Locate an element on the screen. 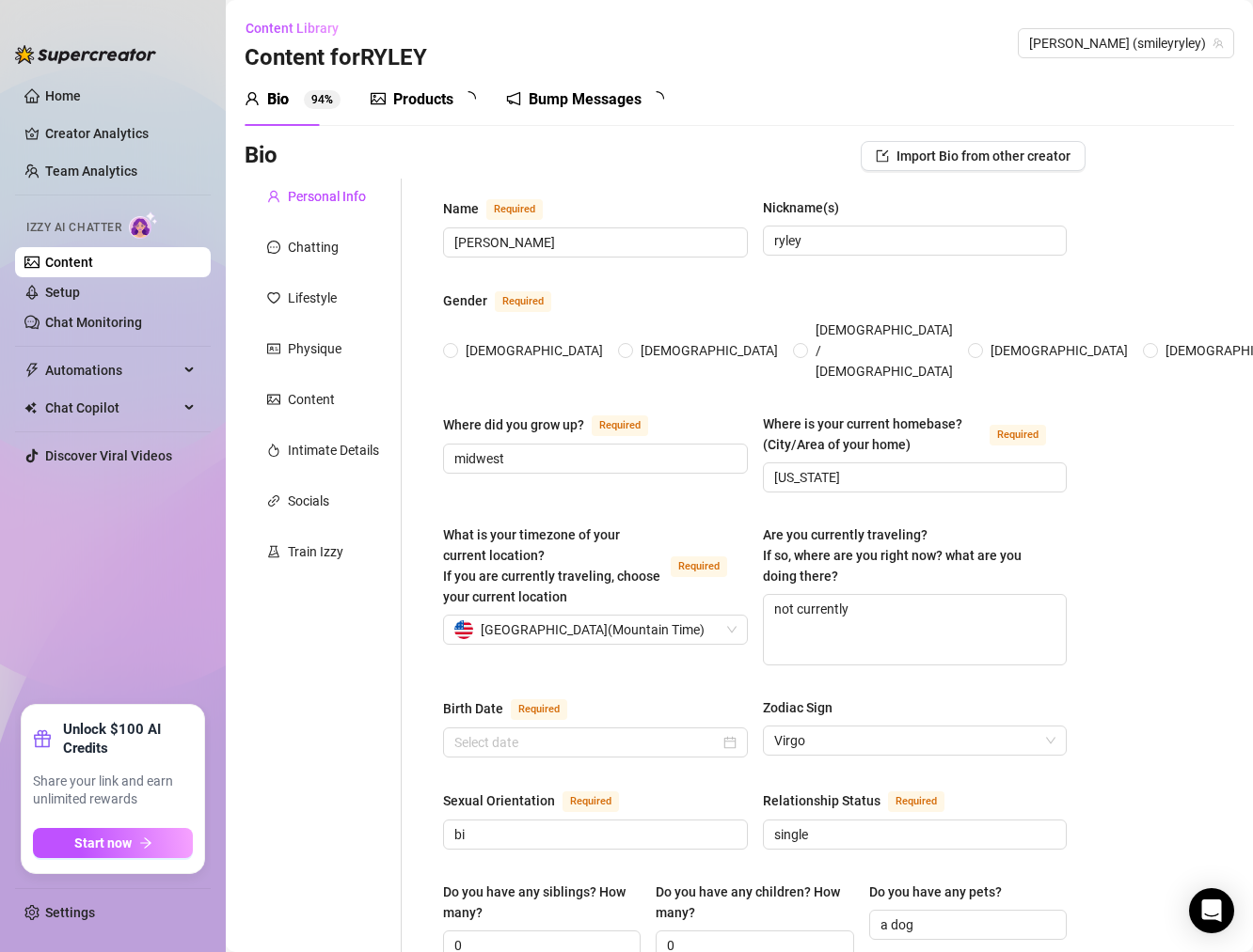 The width and height of the screenshot is (1253, 952). span: link is located at coordinates (274, 501).